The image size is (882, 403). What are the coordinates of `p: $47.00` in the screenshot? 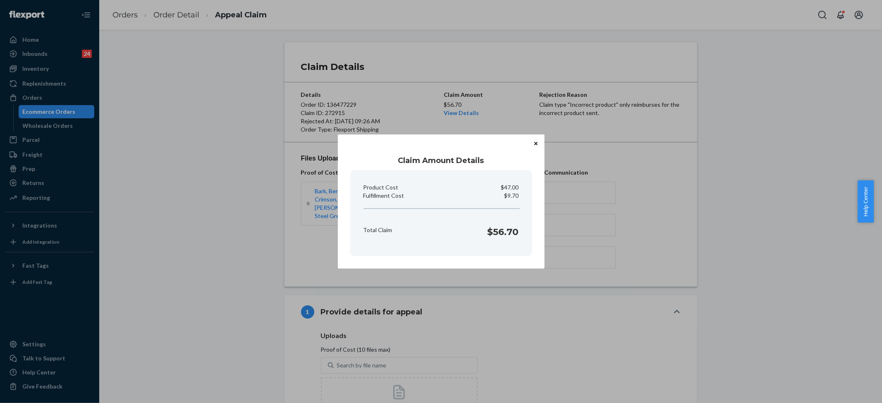 It's located at (510, 187).